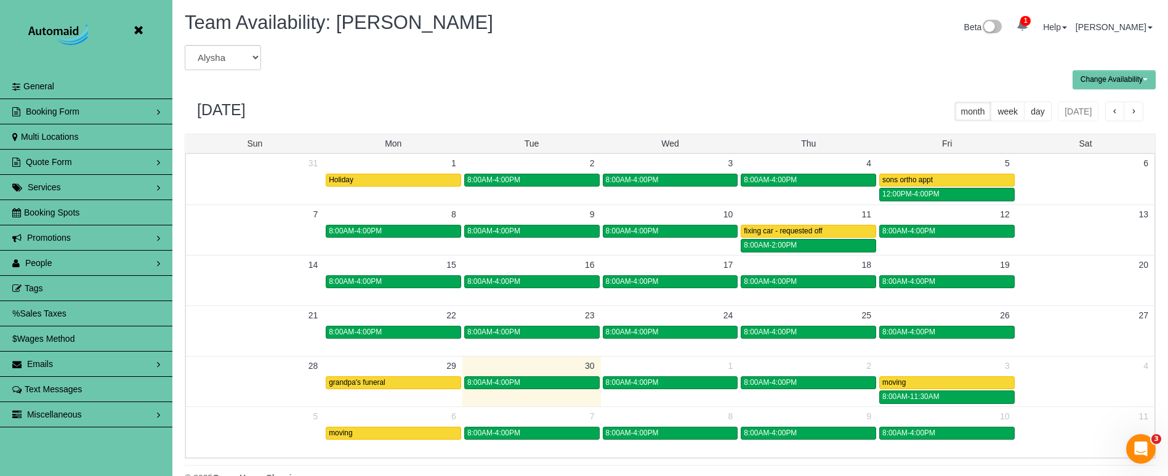 The height and width of the screenshot is (476, 1168). What do you see at coordinates (313, 366) in the screenshot?
I see `a: 28` at bounding box center [313, 366].